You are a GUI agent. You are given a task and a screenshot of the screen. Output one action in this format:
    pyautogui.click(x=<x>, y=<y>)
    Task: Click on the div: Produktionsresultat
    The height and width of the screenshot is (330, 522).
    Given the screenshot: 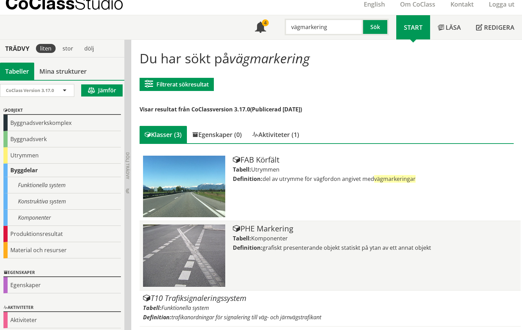 What is the action you would take?
    pyautogui.click(x=62, y=234)
    